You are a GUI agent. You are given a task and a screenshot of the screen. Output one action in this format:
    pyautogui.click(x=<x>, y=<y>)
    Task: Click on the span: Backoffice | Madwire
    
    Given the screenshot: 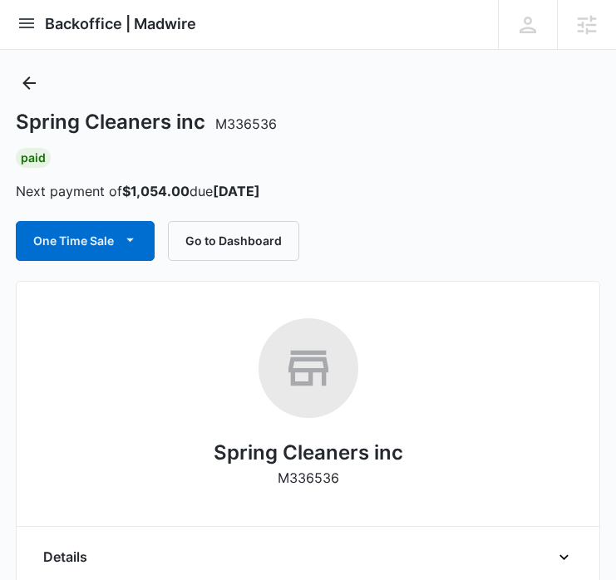 What is the action you would take?
    pyautogui.click(x=121, y=23)
    